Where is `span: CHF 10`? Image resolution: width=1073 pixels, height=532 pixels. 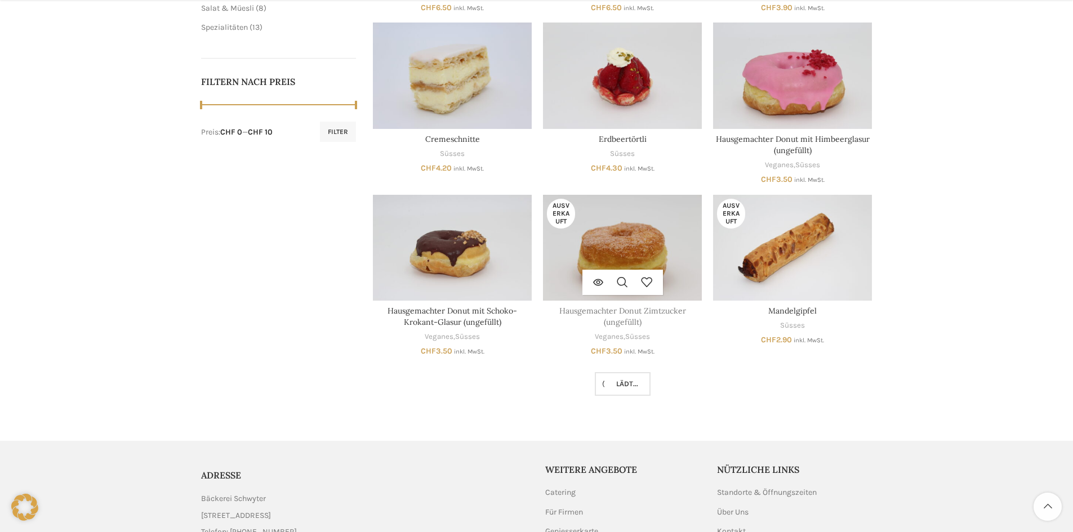 span: CHF 10 is located at coordinates (260, 132).